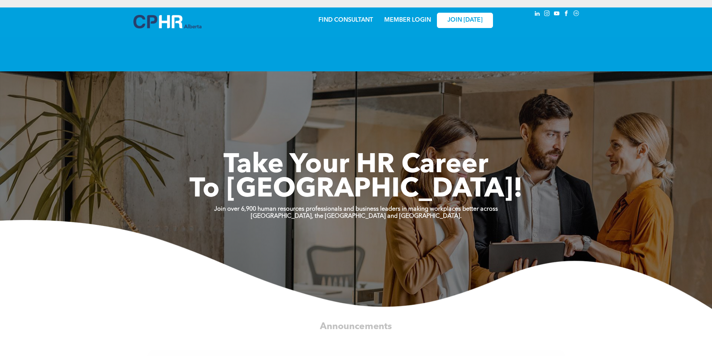 The width and height of the screenshot is (712, 356). What do you see at coordinates (356, 209) in the screenshot?
I see `strong: Join over 6,900 human resources professionals and business leaders in making workplaces better ac...` at bounding box center [356, 209].